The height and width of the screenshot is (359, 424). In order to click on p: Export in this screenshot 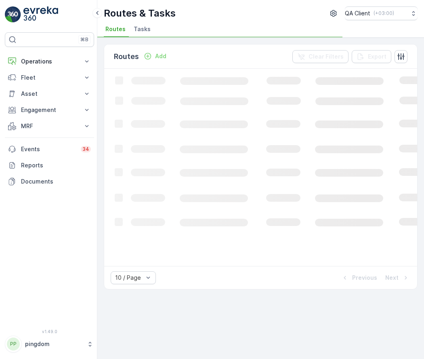, I will do `click(377, 57)`.